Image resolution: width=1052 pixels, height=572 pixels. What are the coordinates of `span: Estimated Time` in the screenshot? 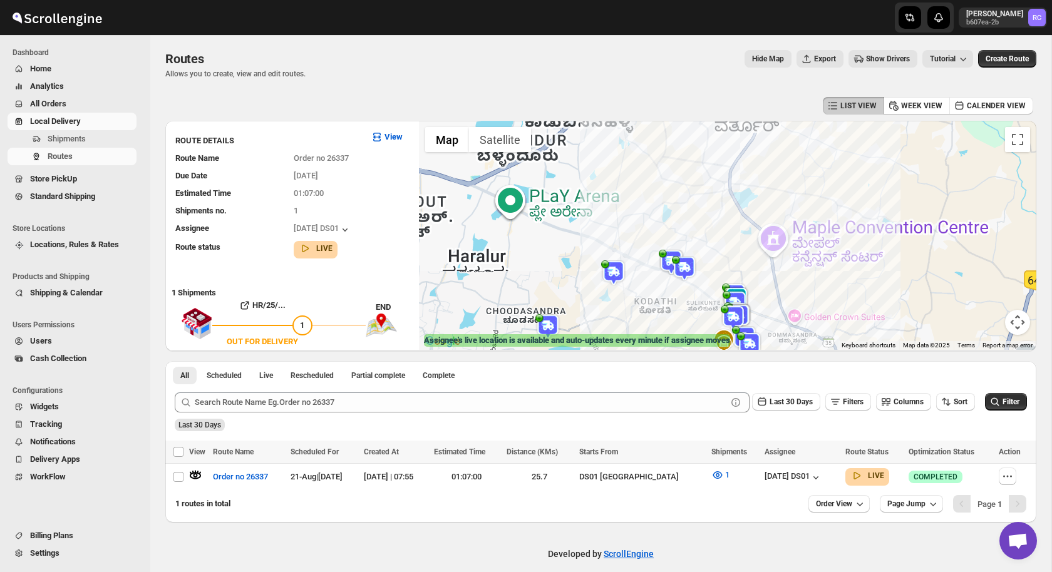 It's located at (460, 452).